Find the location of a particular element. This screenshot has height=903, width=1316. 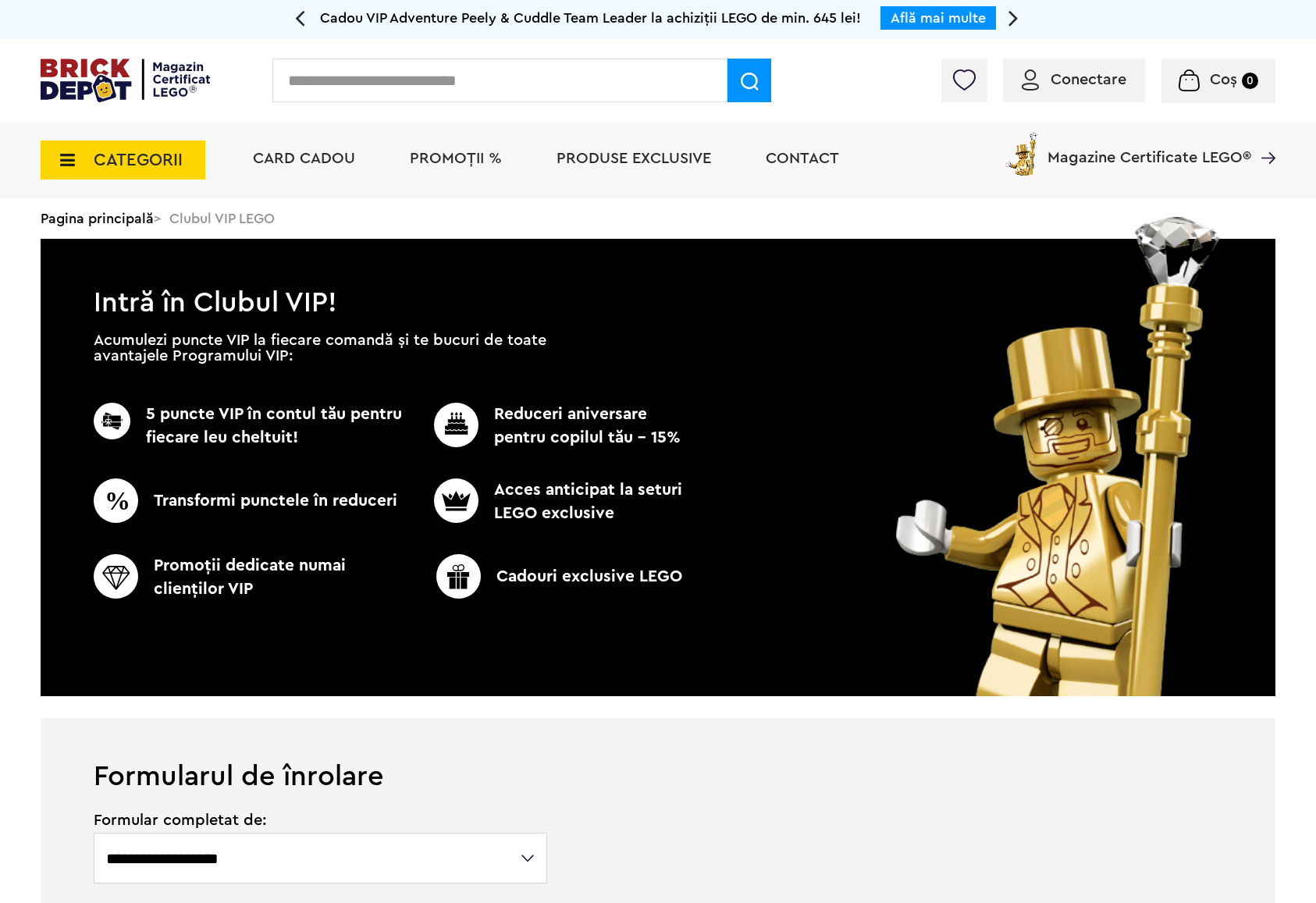

div: > Clubul VIP LEGO is located at coordinates (658, 218).